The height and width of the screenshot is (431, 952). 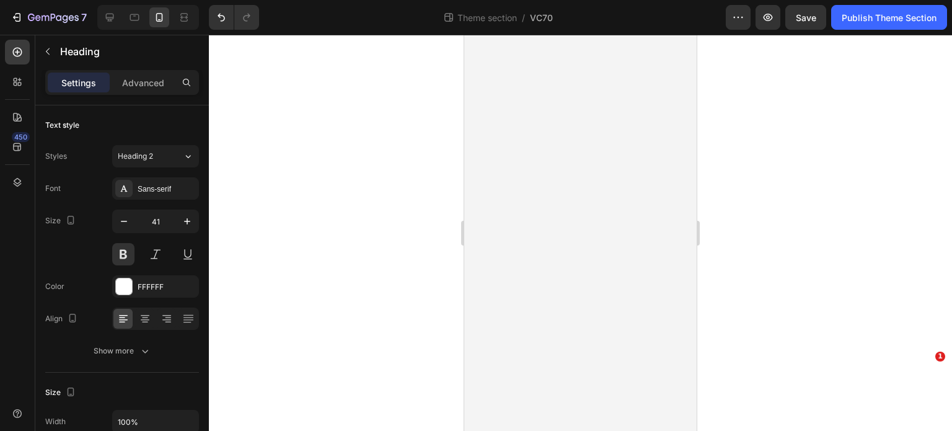 What do you see at coordinates (135, 156) in the screenshot?
I see `span: Heading 2` at bounding box center [135, 156].